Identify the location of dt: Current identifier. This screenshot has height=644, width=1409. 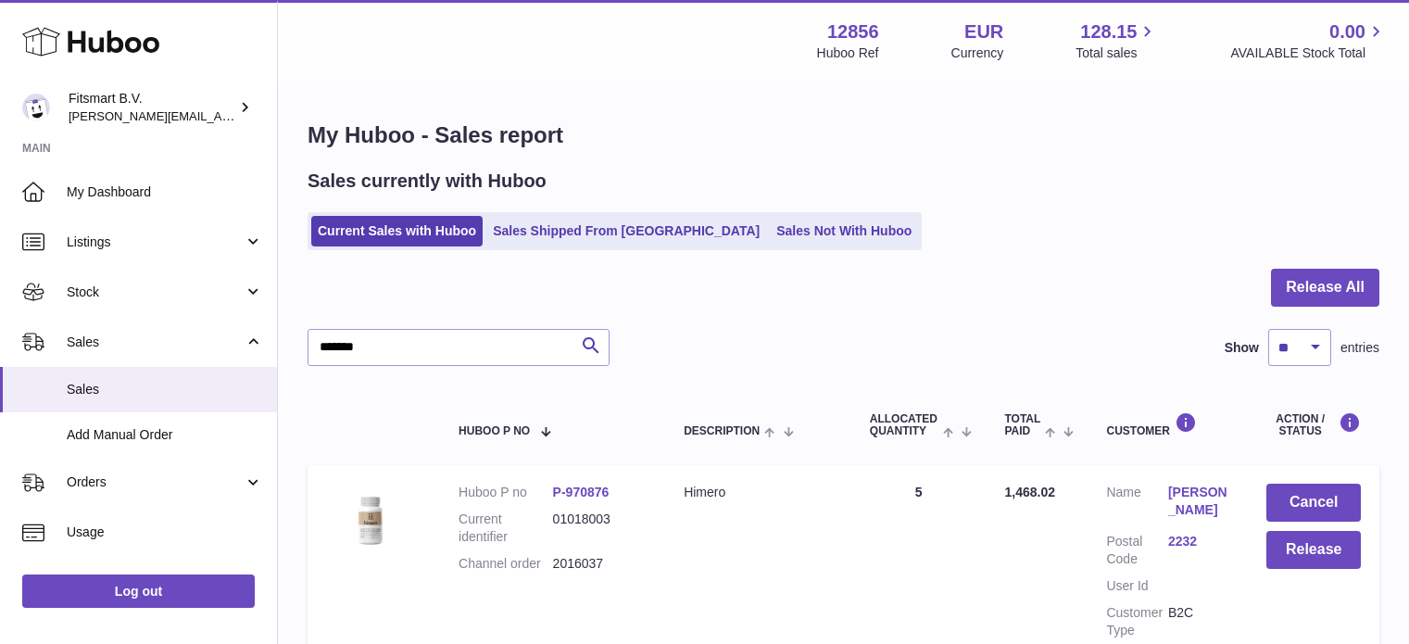
(506, 528).